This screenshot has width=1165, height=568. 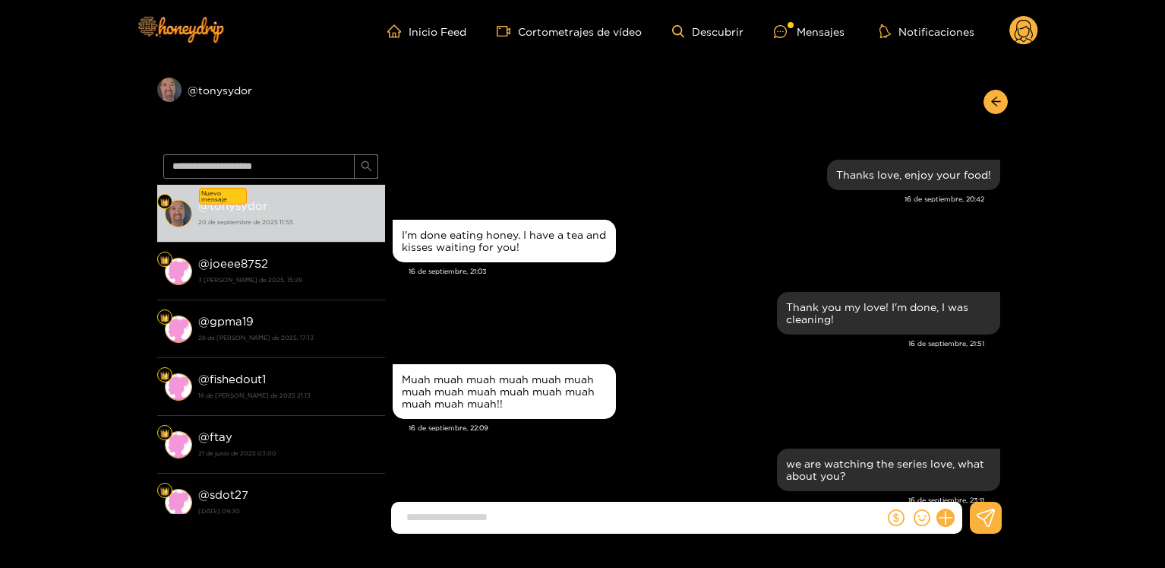 I want to click on a: Inicio Feed, so click(x=427, y=31).